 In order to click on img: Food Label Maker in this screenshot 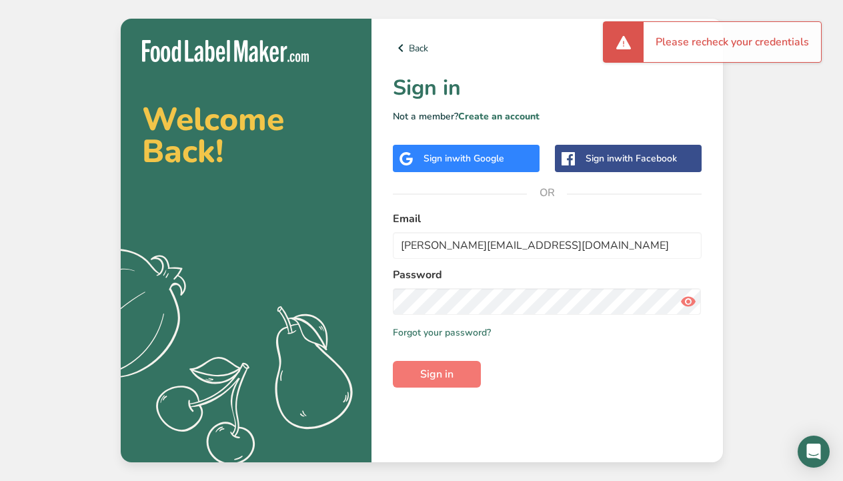, I will do `click(226, 51)`.